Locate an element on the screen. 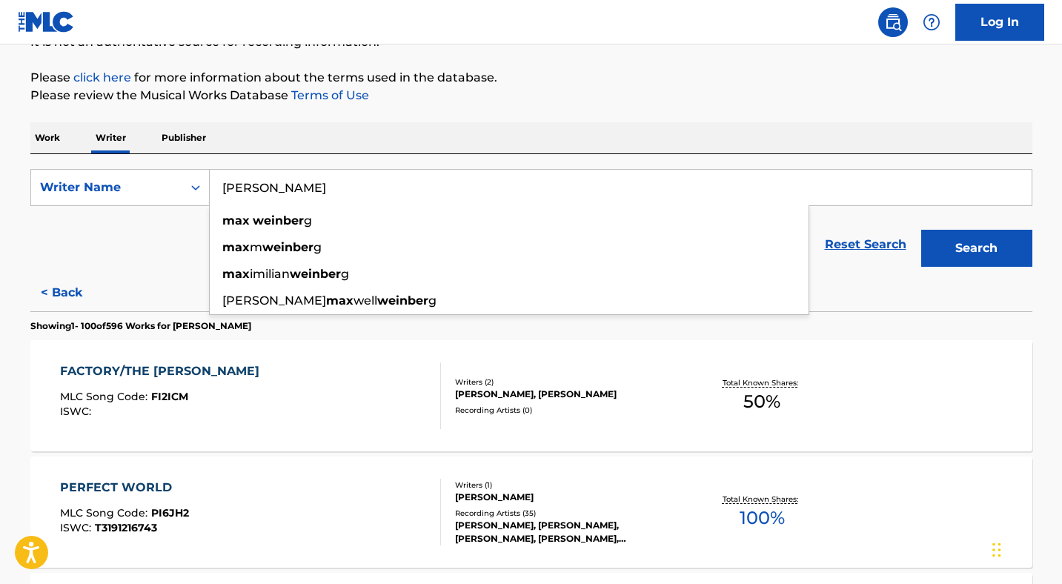 The image size is (1062, 584). div: Writers ( 1 ) is located at coordinates (567, 485).